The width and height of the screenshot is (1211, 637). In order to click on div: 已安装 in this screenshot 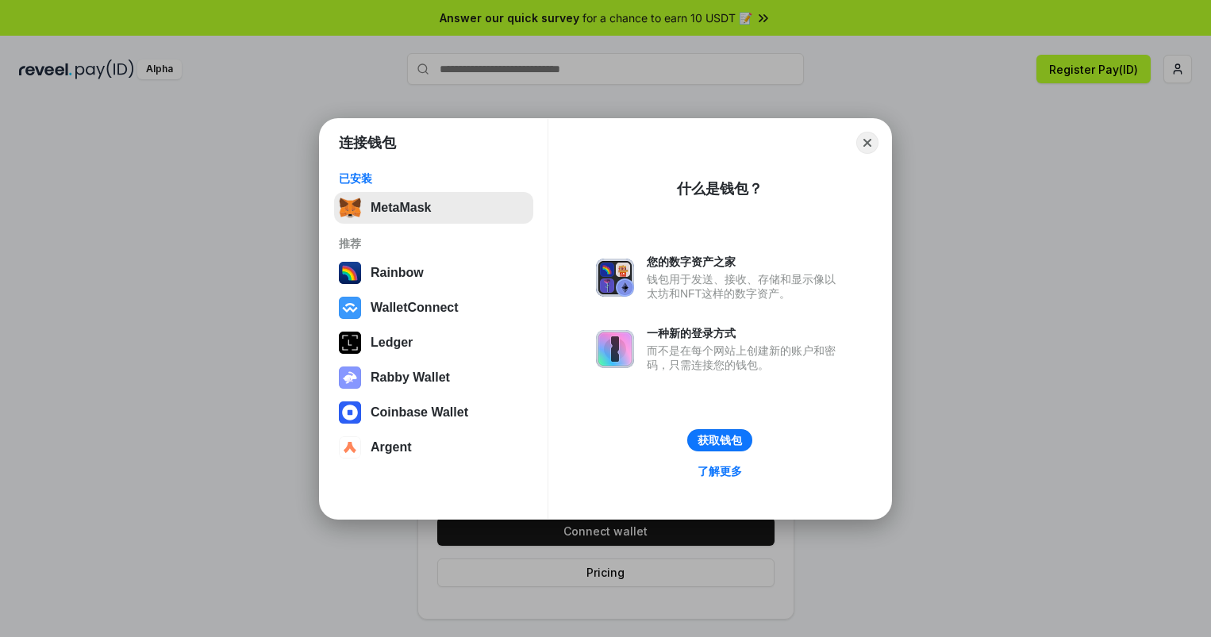, I will do `click(433, 179)`.